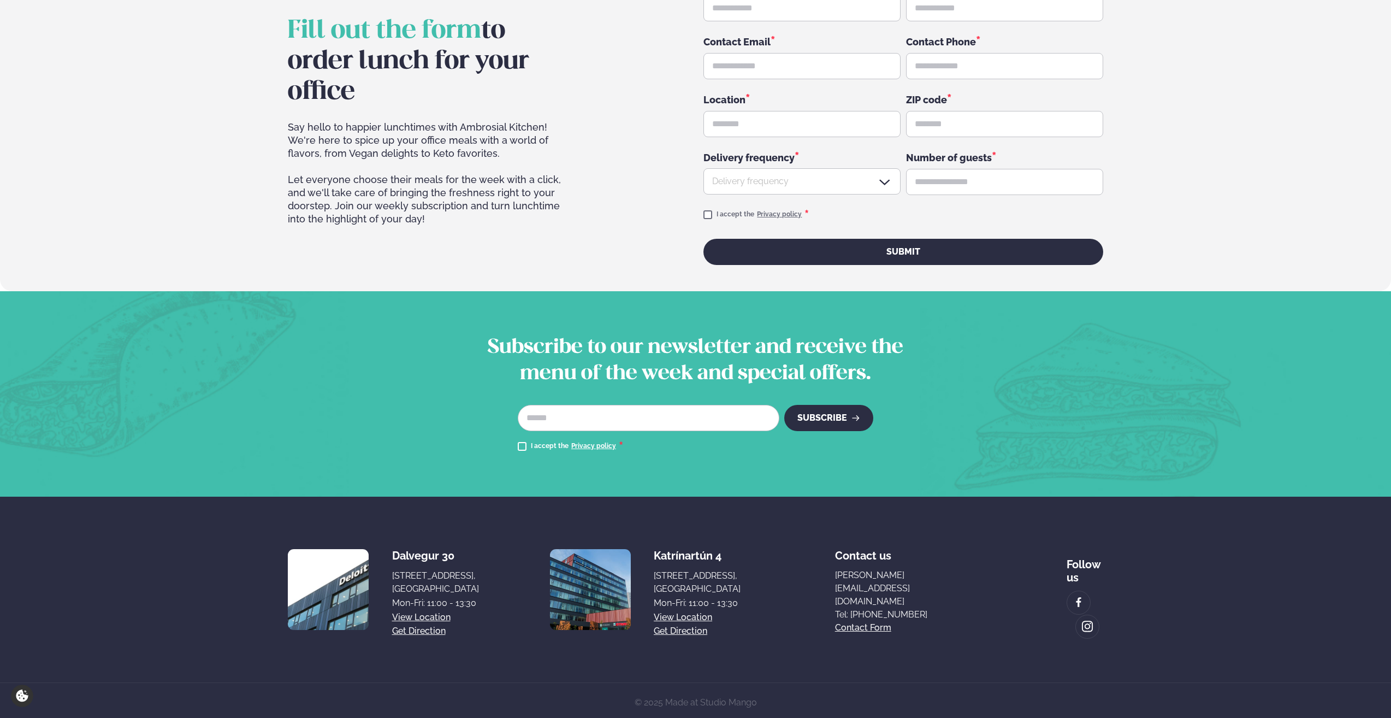  What do you see at coordinates (728, 702) in the screenshot?
I see `a: Studio Mango` at bounding box center [728, 702].